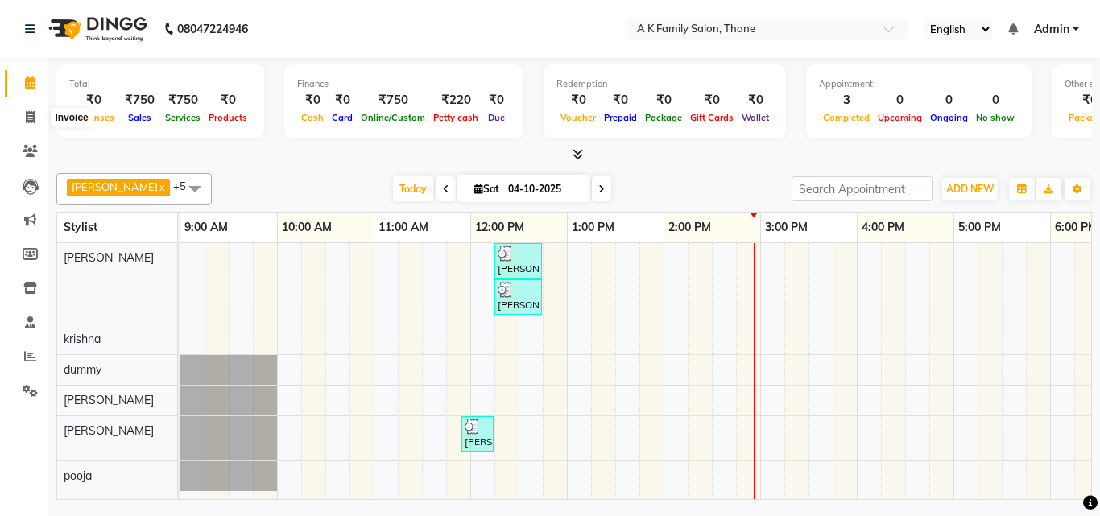 Image resolution: width=1100 pixels, height=516 pixels. I want to click on span: Voucher, so click(578, 118).